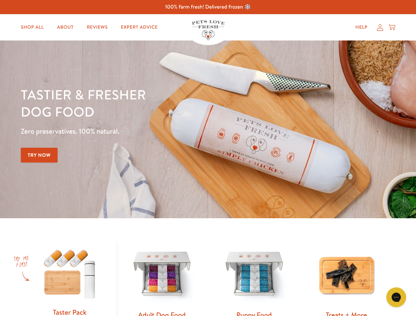  Describe the element at coordinates (13, 12) in the screenshot. I see `button: Gorgias live chat` at that location.